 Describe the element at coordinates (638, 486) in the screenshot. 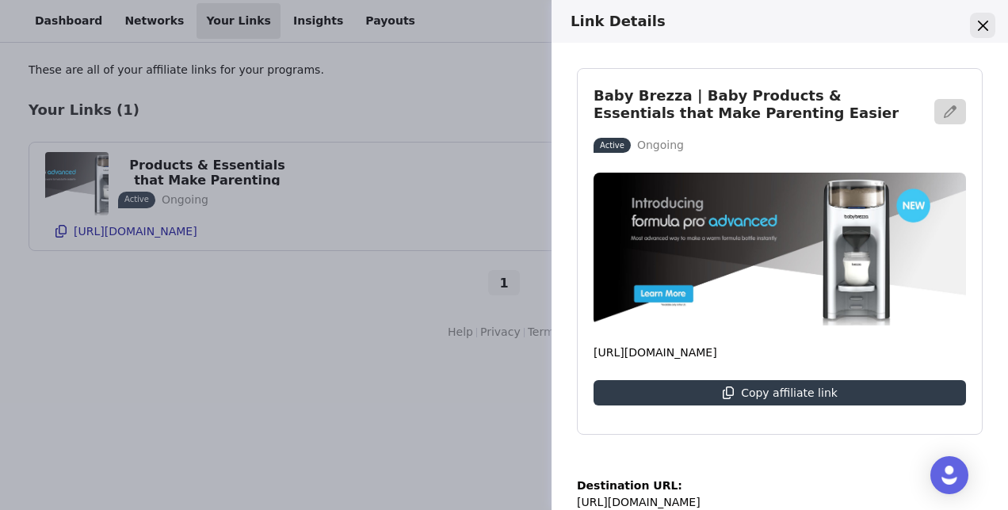

I see `p: Destination URL:` at that location.